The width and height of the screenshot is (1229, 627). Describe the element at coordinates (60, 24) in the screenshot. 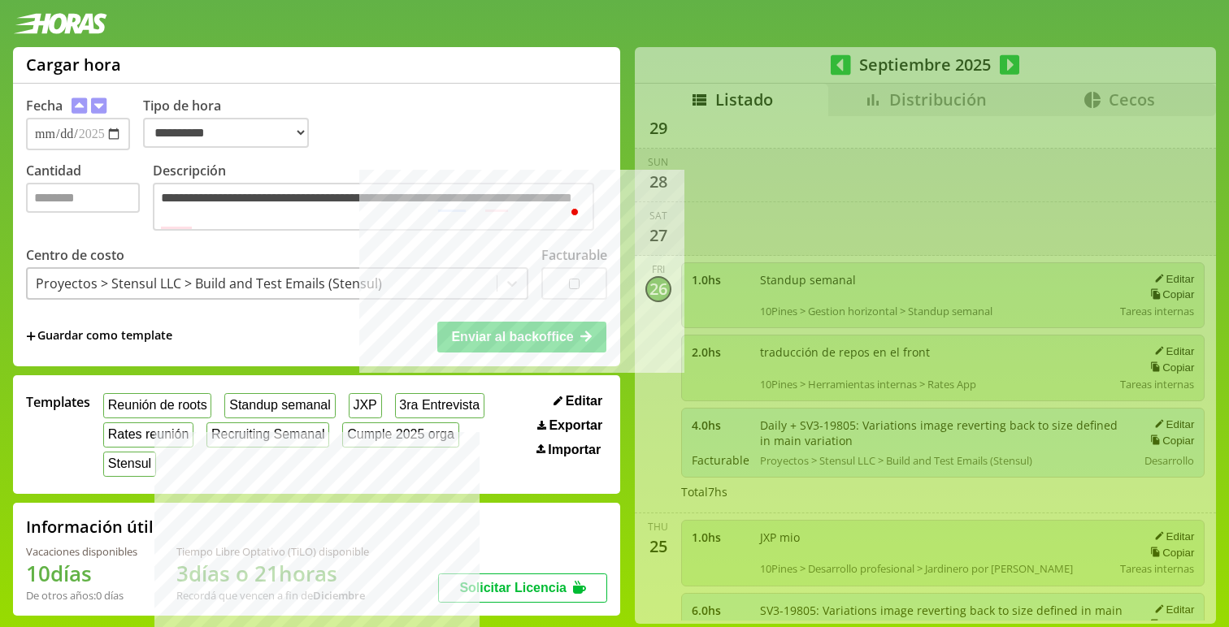

I see `img: logotipo` at that location.